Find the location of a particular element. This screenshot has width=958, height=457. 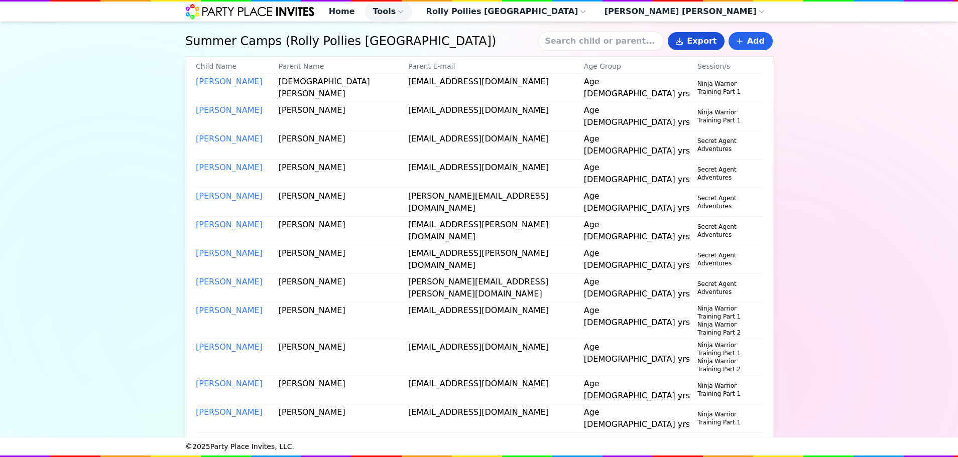

th: Age Group is located at coordinates (640, 67).